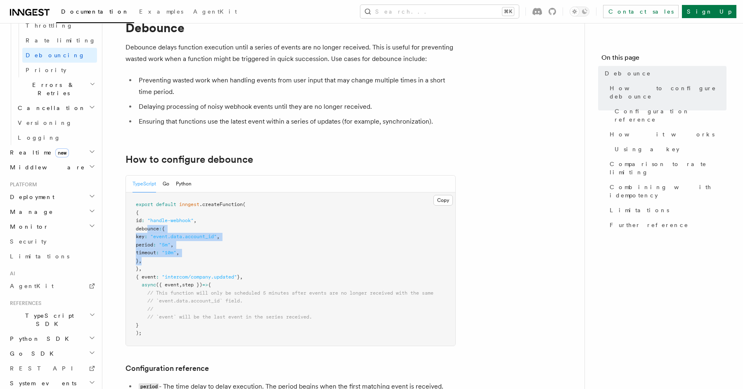 The height and width of the screenshot is (389, 743). What do you see at coordinates (28, 242) in the screenshot?
I see `span: Security` at bounding box center [28, 242].